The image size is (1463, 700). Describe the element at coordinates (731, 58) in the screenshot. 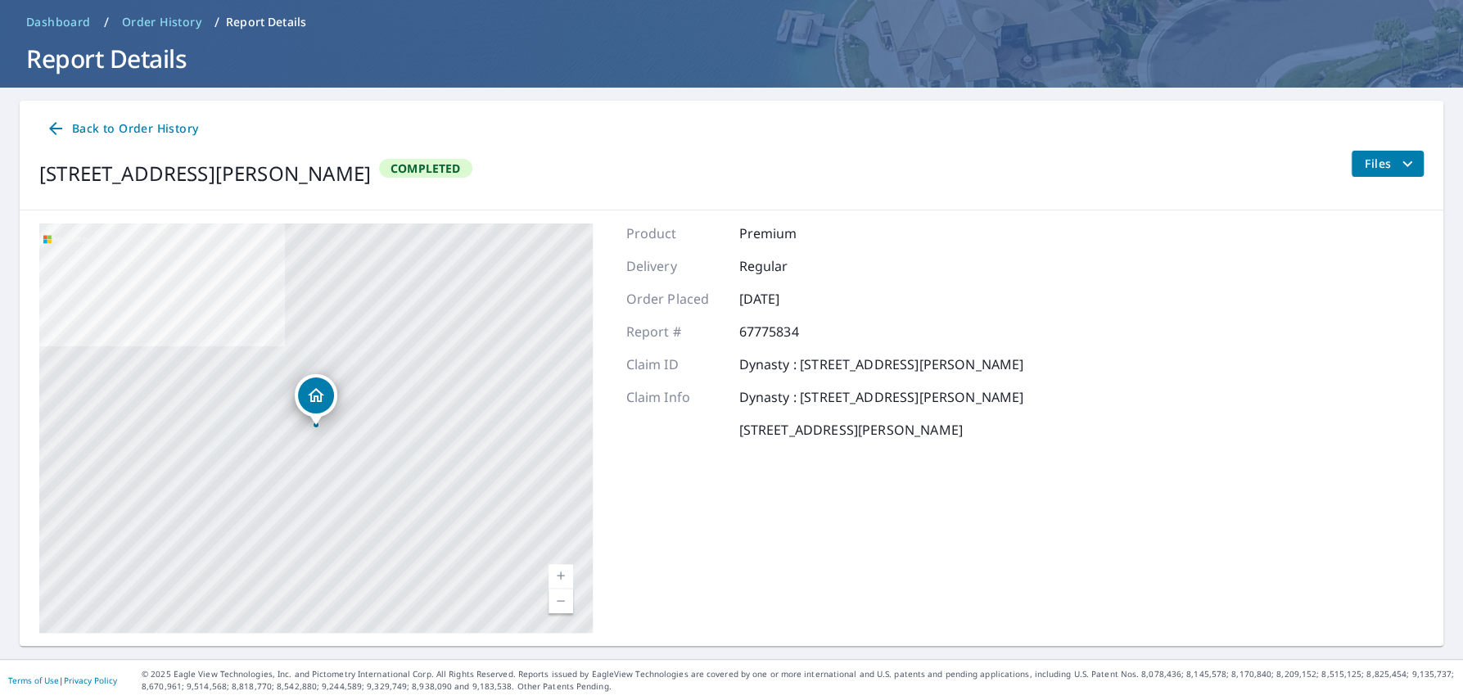

I see `h1: Report Details` at that location.